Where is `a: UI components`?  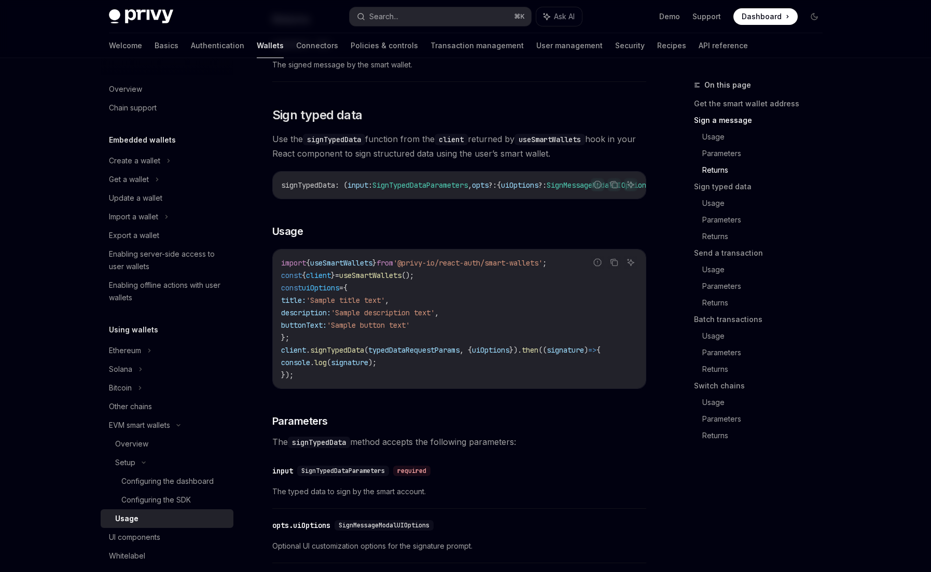
a: UI components is located at coordinates (167, 538).